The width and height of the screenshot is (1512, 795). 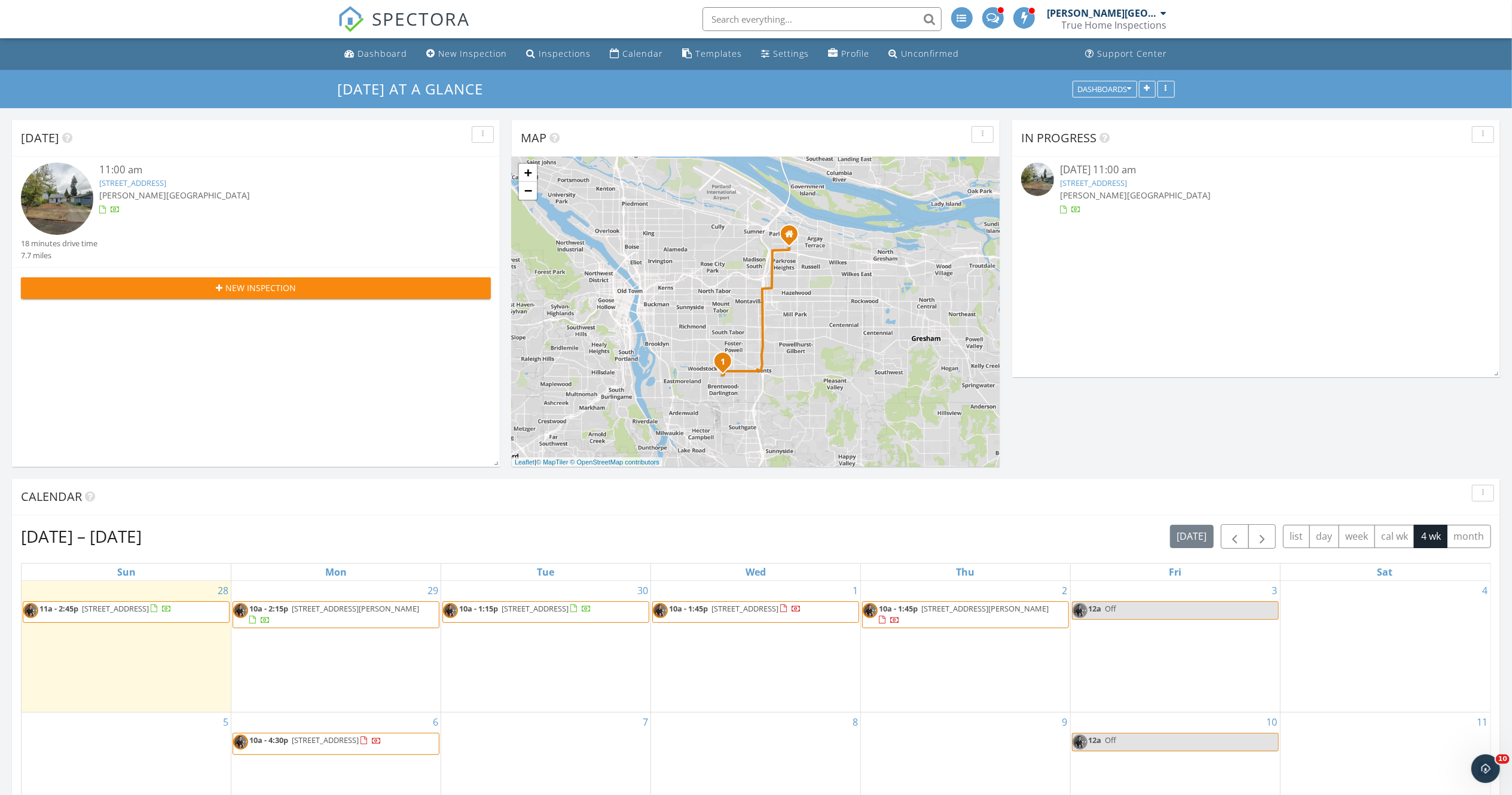 I want to click on div: 6320 se 63rd ave, Portland, OR 97202, so click(x=726, y=365).